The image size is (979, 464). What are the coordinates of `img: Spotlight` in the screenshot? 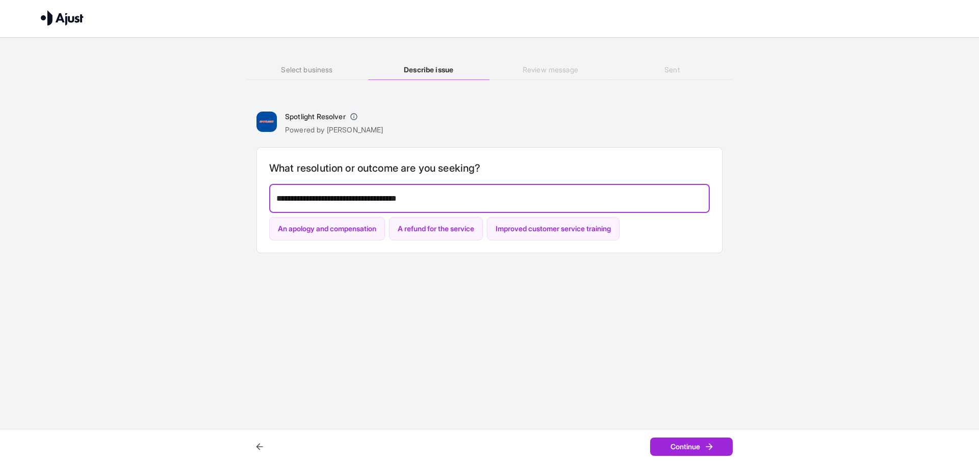 It's located at (267, 122).